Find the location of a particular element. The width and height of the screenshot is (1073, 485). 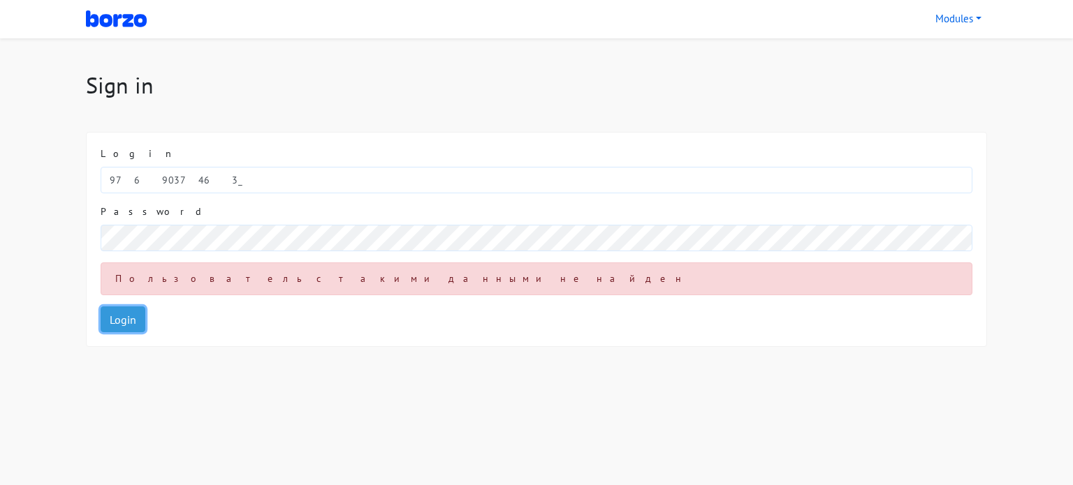

input: Enter login is located at coordinates (536, 180).